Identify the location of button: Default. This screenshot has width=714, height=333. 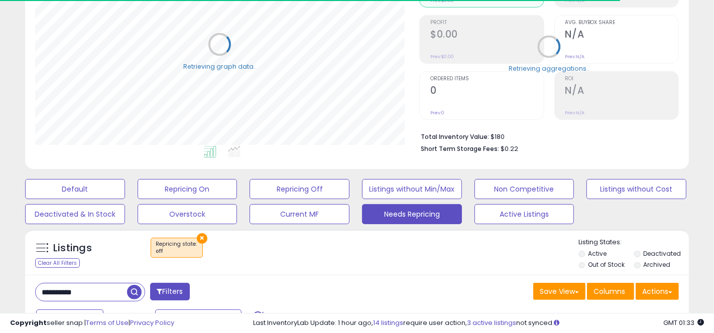
(75, 189).